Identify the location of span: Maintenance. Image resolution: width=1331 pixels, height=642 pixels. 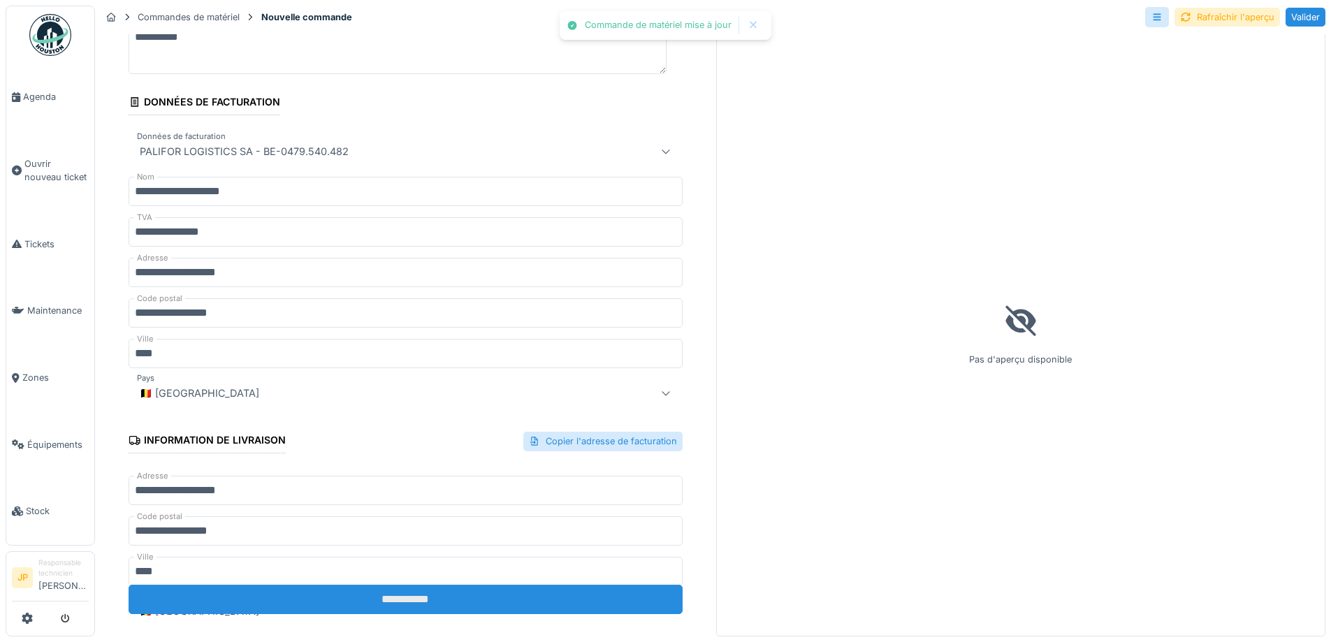
(58, 310).